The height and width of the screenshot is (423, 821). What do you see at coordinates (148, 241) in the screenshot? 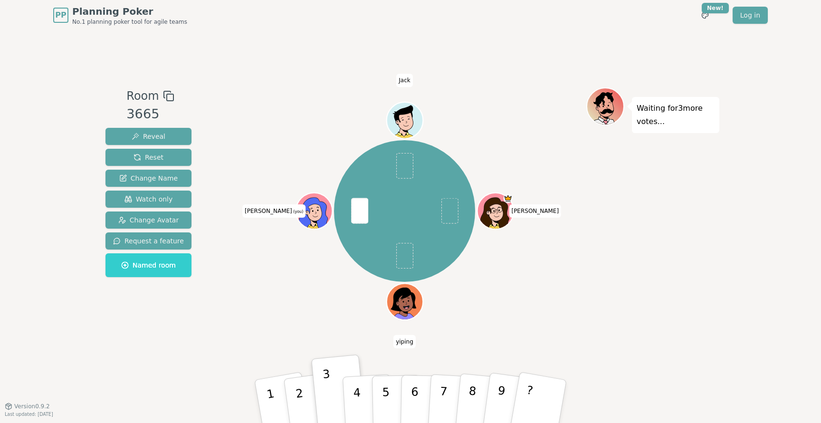
I see `button: Request a feature` at bounding box center [148, 241].